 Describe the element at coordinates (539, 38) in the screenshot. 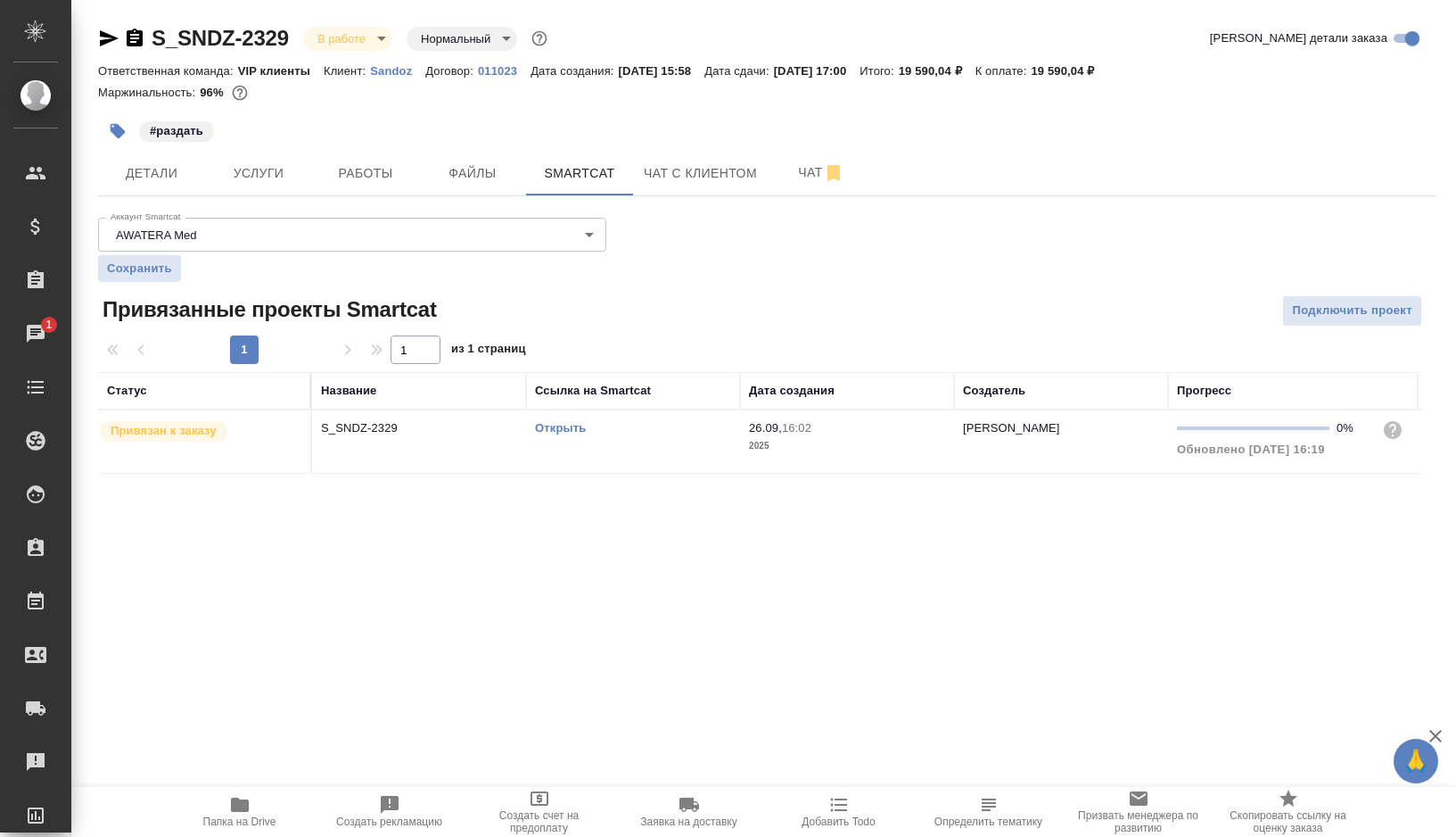

I see `button: Доп статусы указывают на важность/срочность заказа` at that location.